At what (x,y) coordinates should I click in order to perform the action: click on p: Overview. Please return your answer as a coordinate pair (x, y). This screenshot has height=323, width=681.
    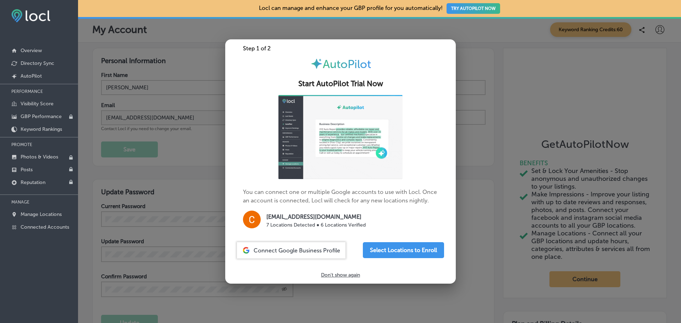
    Looking at the image, I should click on (31, 50).